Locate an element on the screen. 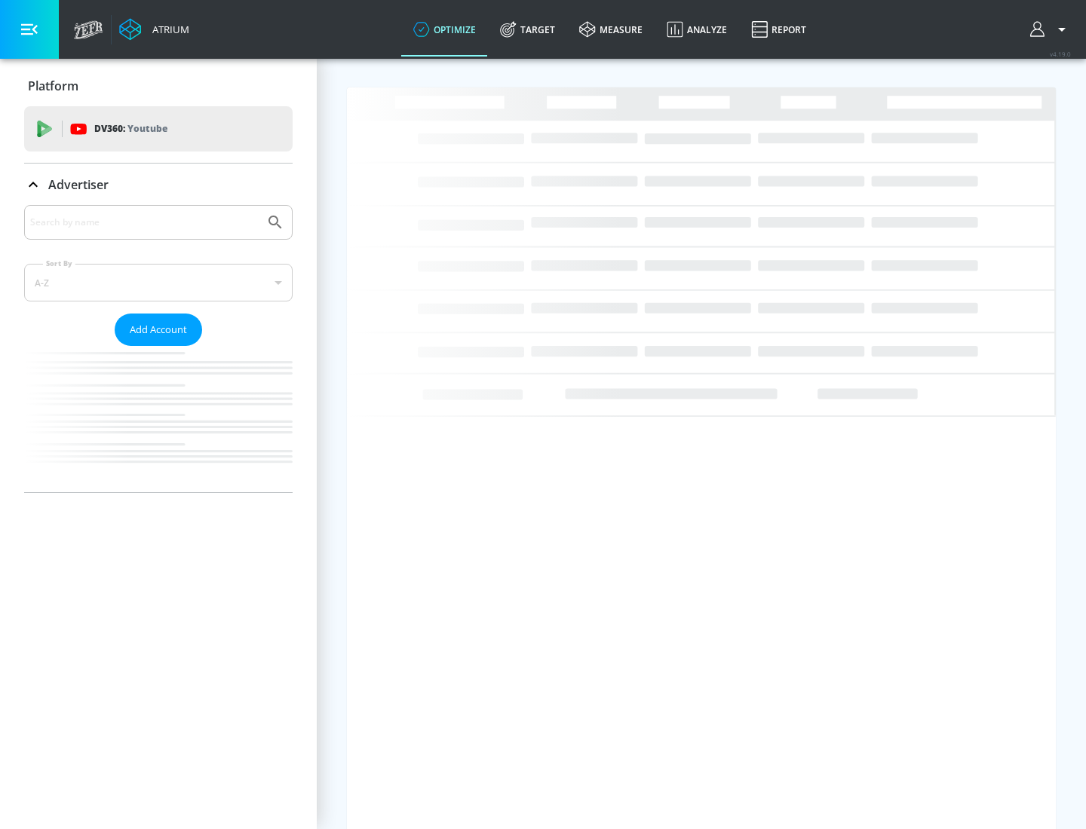 This screenshot has height=829, width=1086. div: Platform is located at coordinates (158, 86).